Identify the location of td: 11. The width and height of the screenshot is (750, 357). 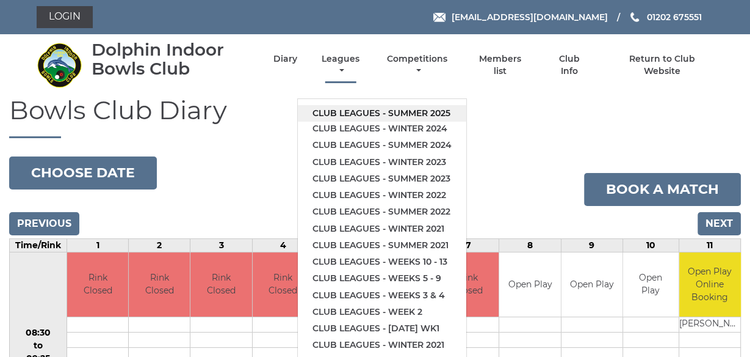
(709, 245).